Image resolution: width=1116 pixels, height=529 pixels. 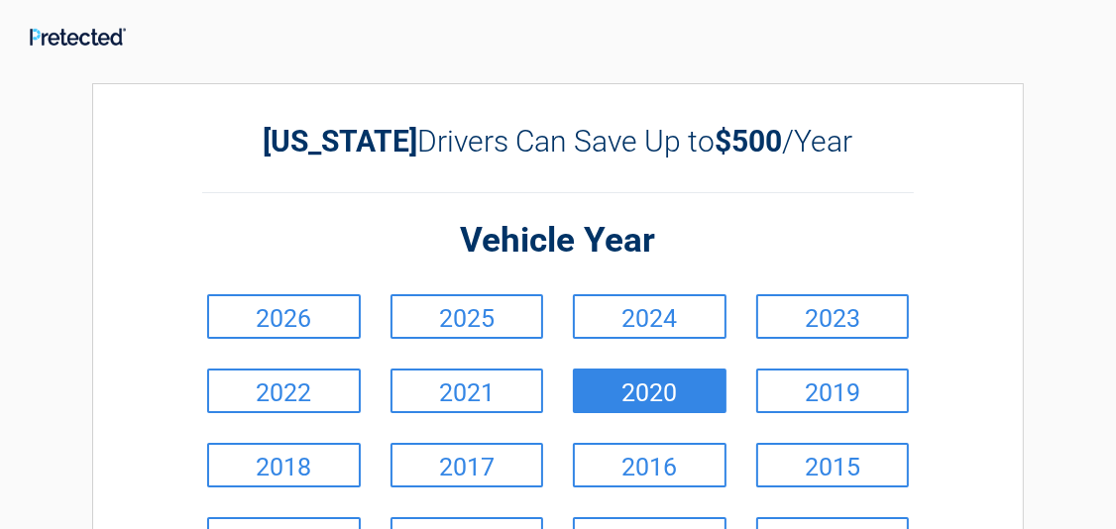 What do you see at coordinates (283, 465) in the screenshot?
I see `a: 2018` at bounding box center [283, 465].